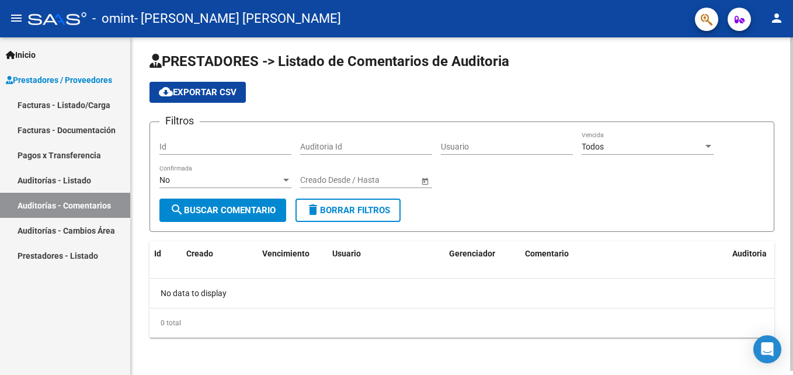 Image resolution: width=793 pixels, height=375 pixels. What do you see at coordinates (113, 19) in the screenshot?
I see `span: - omint` at bounding box center [113, 19].